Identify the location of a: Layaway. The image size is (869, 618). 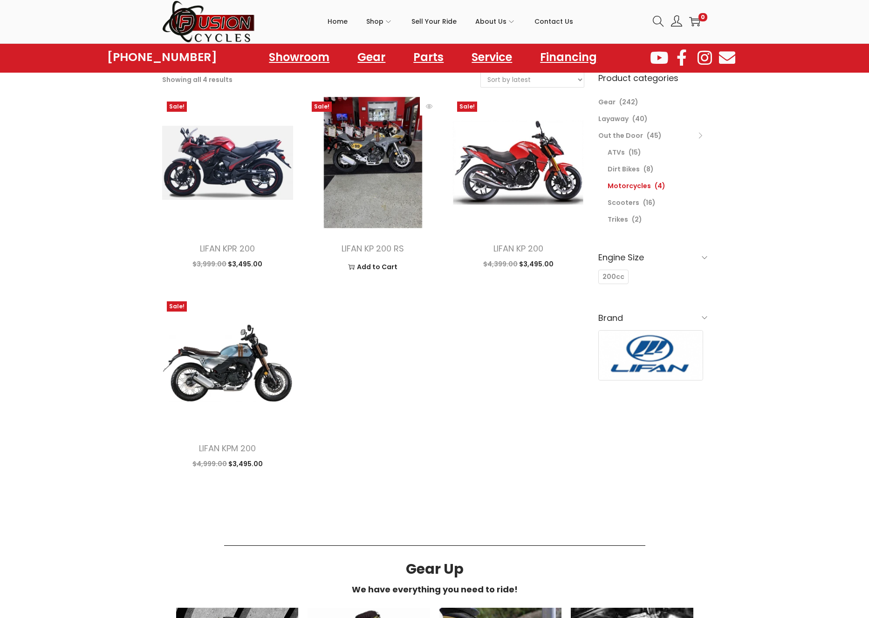
(613, 119).